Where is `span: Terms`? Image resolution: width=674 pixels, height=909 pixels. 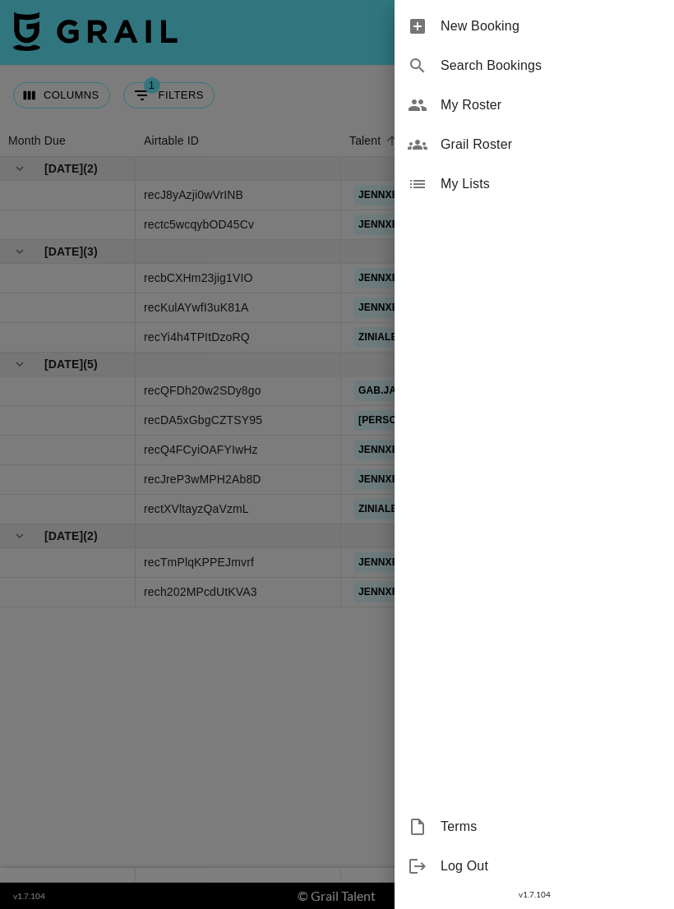
span: Terms is located at coordinates (550, 827).